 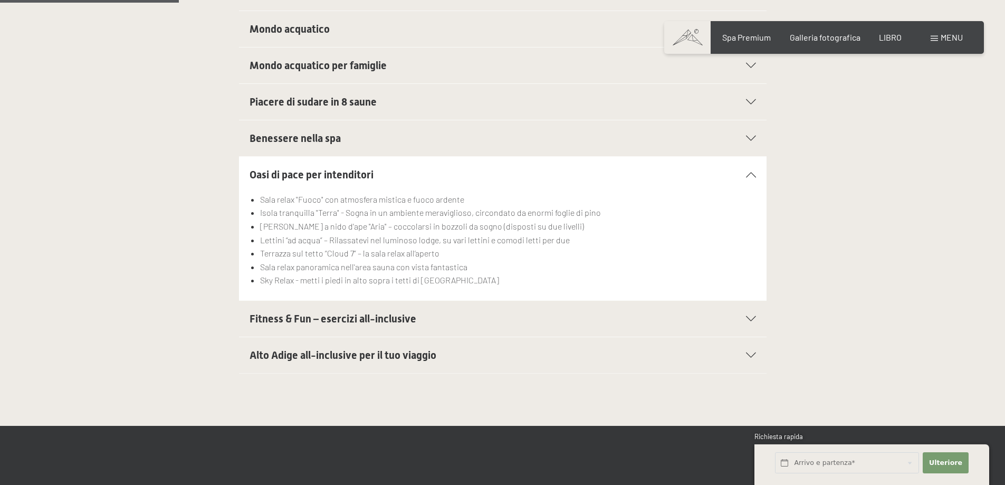 What do you see at coordinates (333, 319) in the screenshot?
I see `font: Fitness & Fun – esercizi all-inclusive` at bounding box center [333, 319].